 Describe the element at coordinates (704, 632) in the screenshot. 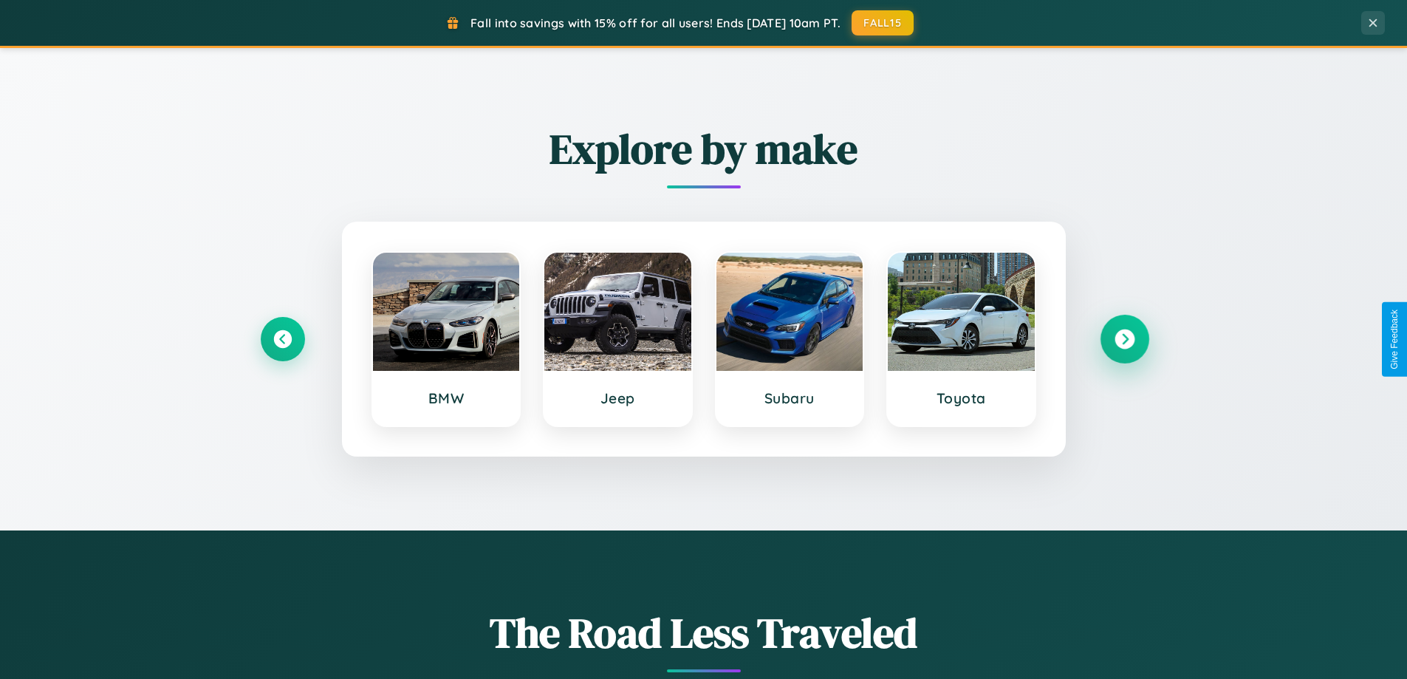

I see `h1: The Road Less Traveled` at that location.